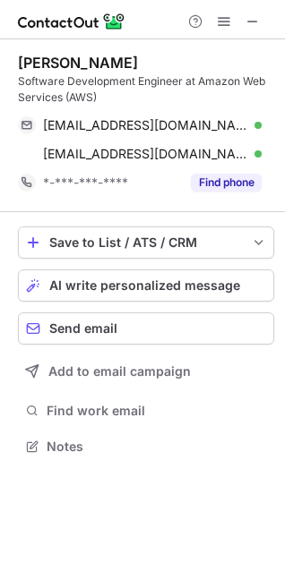  I want to click on button: Reveal Button, so click(226, 183).